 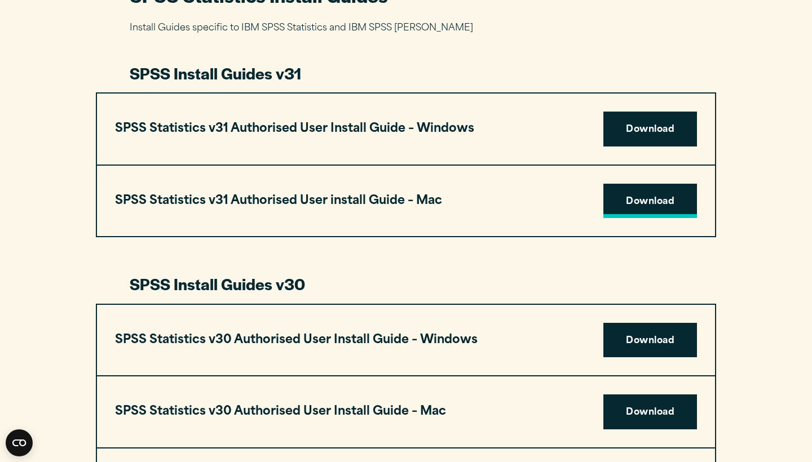 What do you see at coordinates (406, 73) in the screenshot?
I see `h3: SPSS Install Guides v31` at bounding box center [406, 73].